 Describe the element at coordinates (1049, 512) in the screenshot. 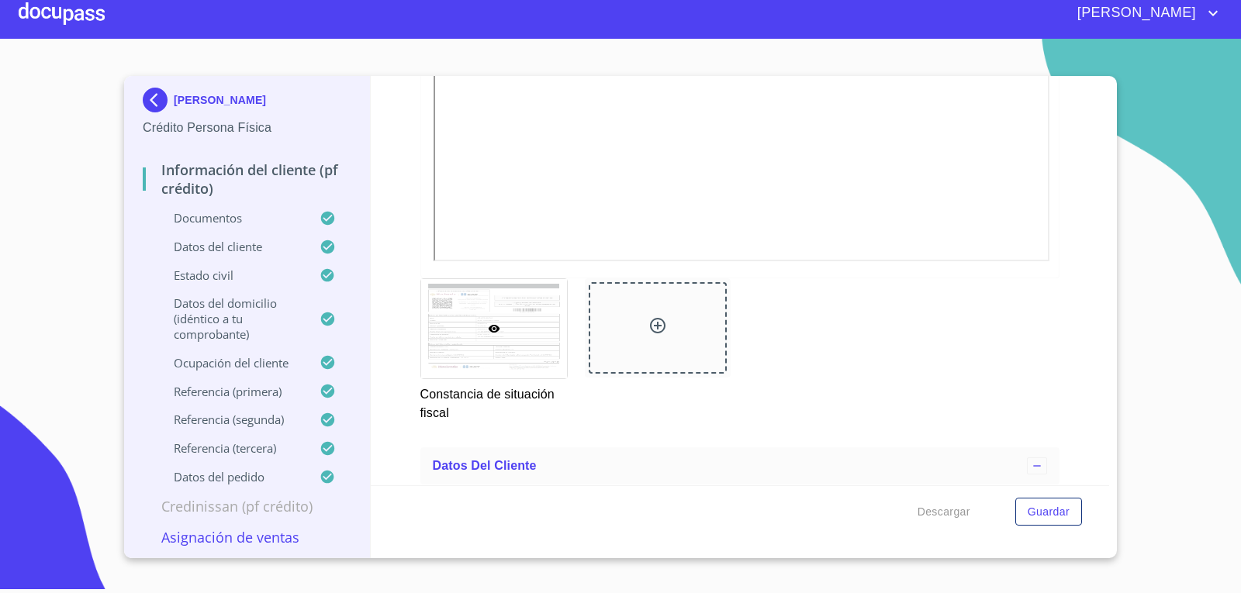

I see `span: Guardar` at that location.